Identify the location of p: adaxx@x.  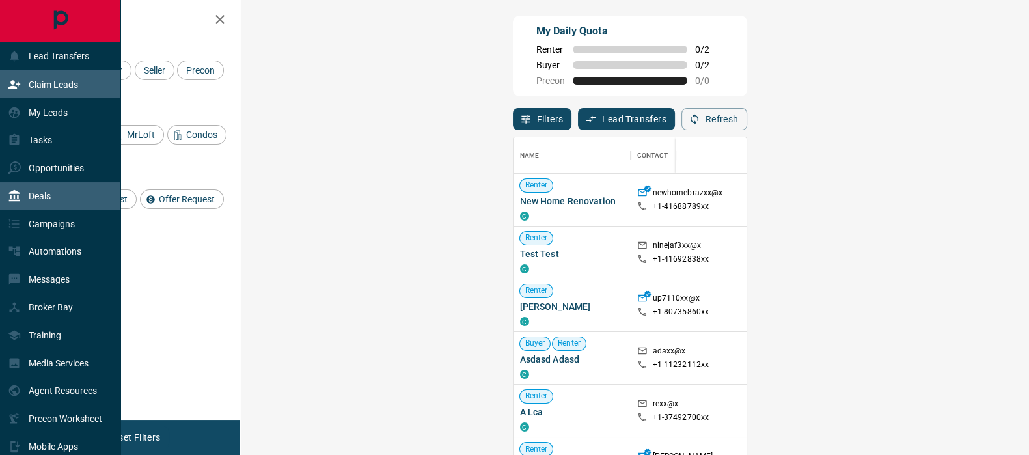
(669, 352).